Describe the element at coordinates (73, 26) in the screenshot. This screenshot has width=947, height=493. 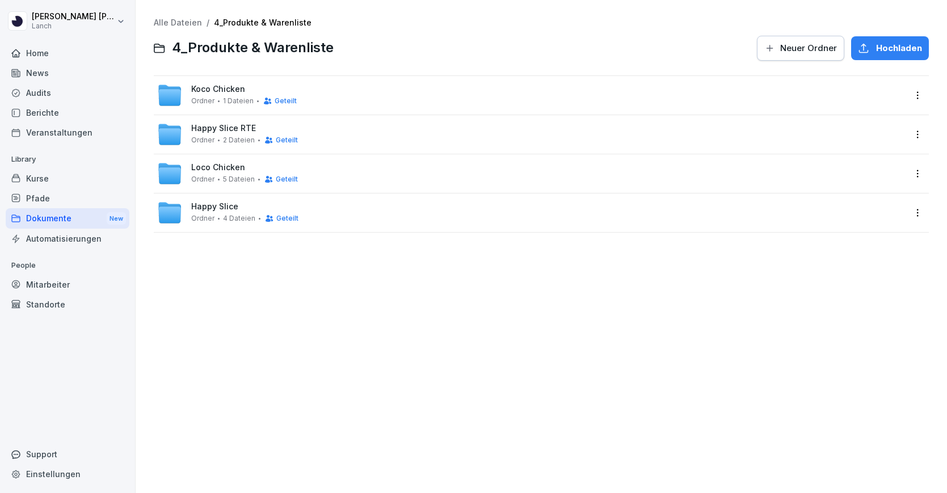
I see `p: Lanch` at that location.